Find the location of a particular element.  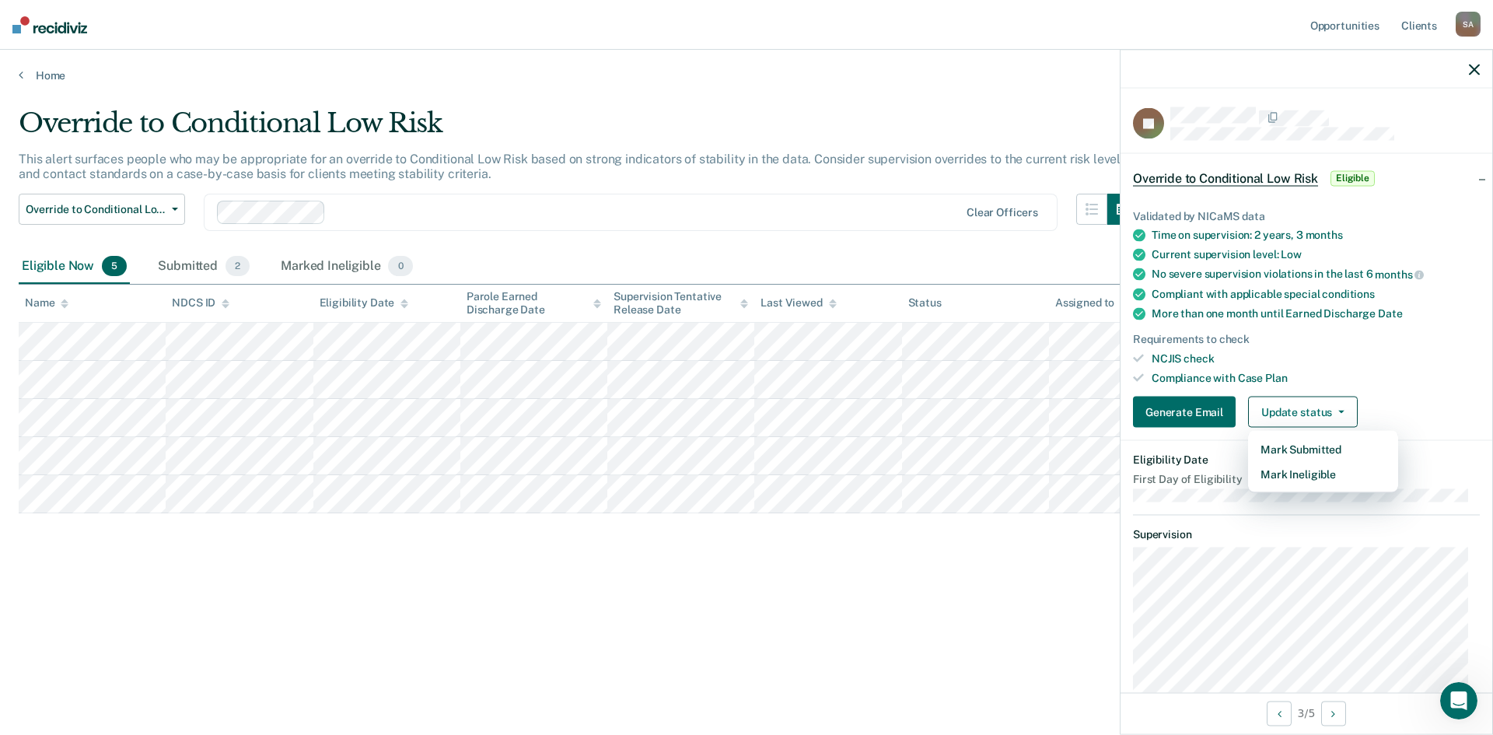

div: Requirements to check is located at coordinates (1307, 339).